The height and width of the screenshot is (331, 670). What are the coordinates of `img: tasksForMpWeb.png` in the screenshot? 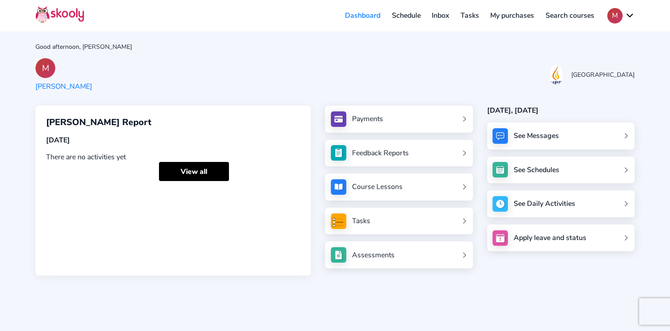 It's located at (339, 221).